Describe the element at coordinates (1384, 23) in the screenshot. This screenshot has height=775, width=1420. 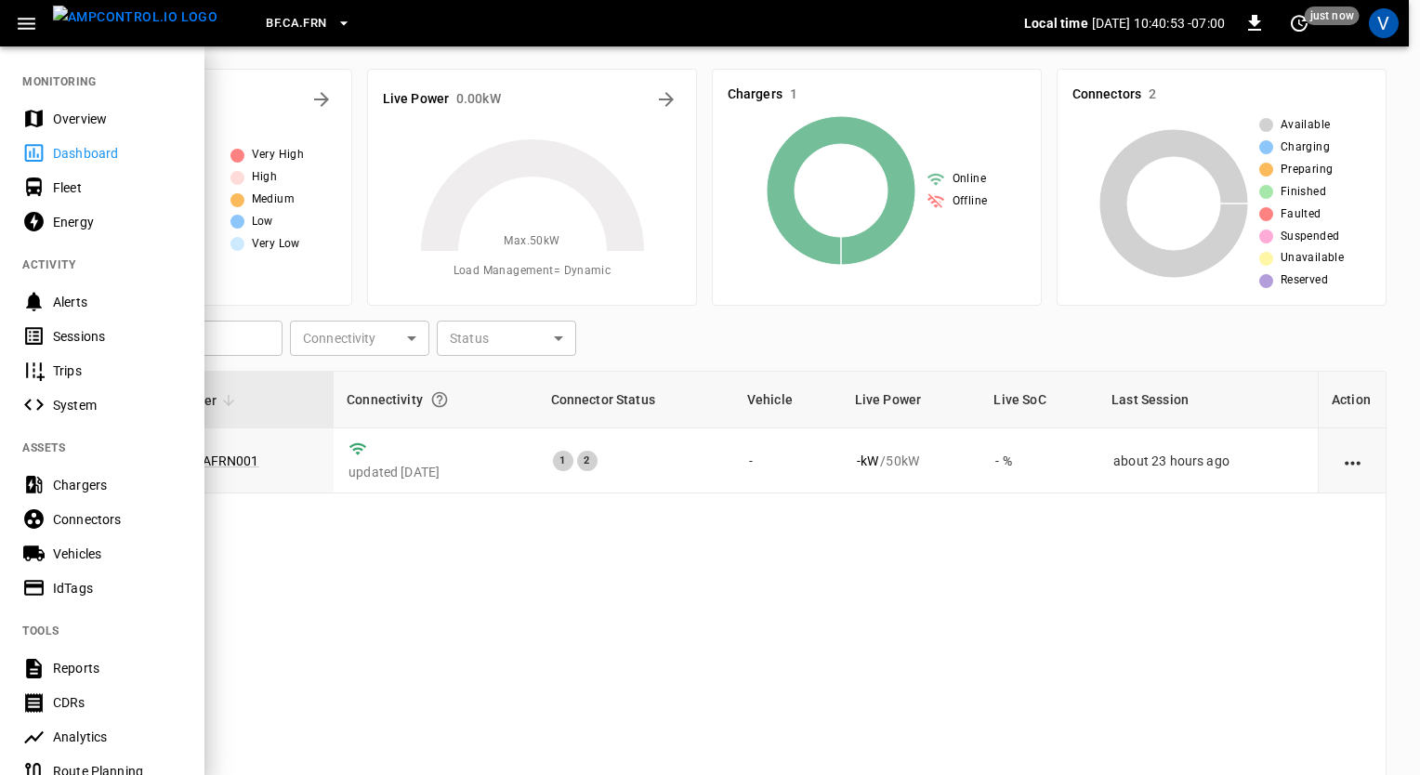
I see `div: profile-icon` at that location.